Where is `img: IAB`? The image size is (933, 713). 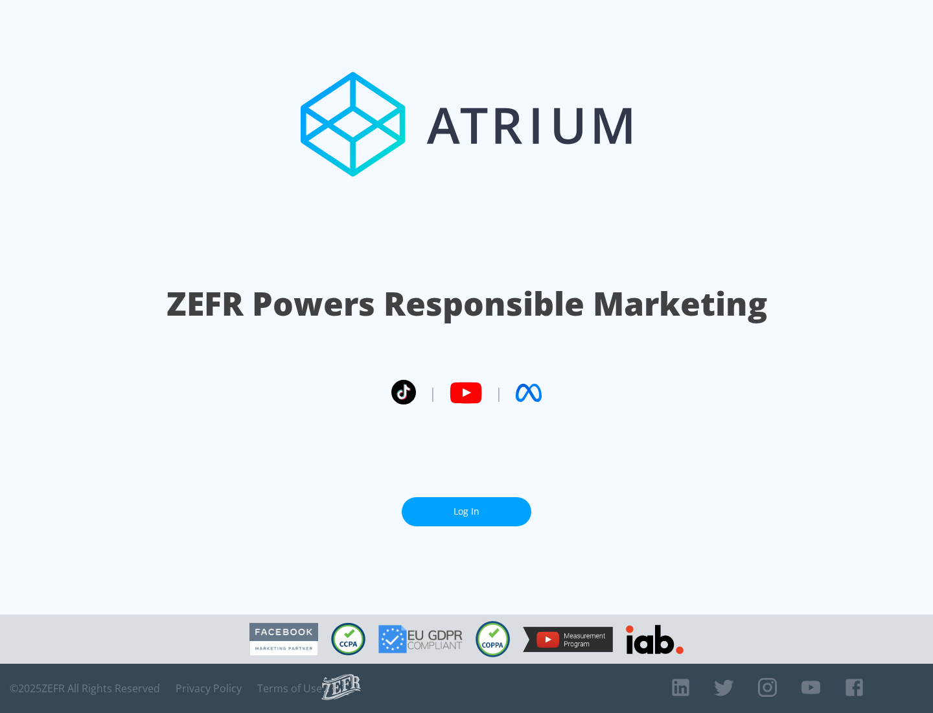 img: IAB is located at coordinates (655, 639).